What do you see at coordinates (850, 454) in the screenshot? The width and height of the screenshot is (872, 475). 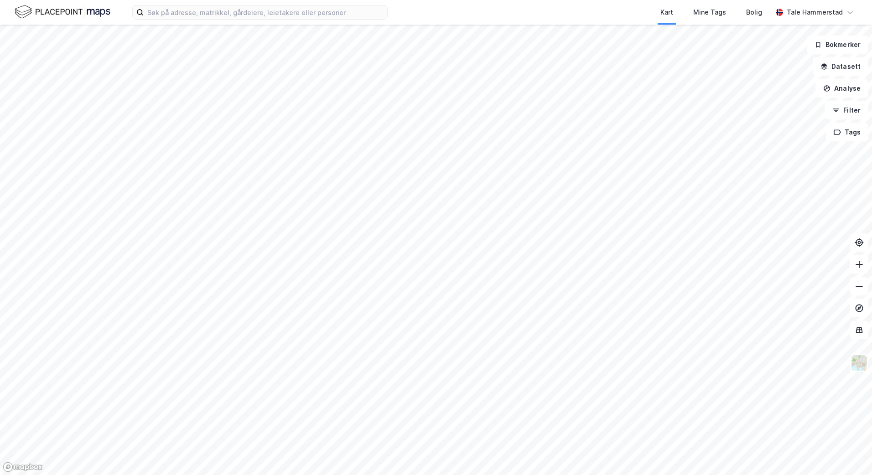 I see `div: Kontrollprogram for chat` at bounding box center [850, 454].